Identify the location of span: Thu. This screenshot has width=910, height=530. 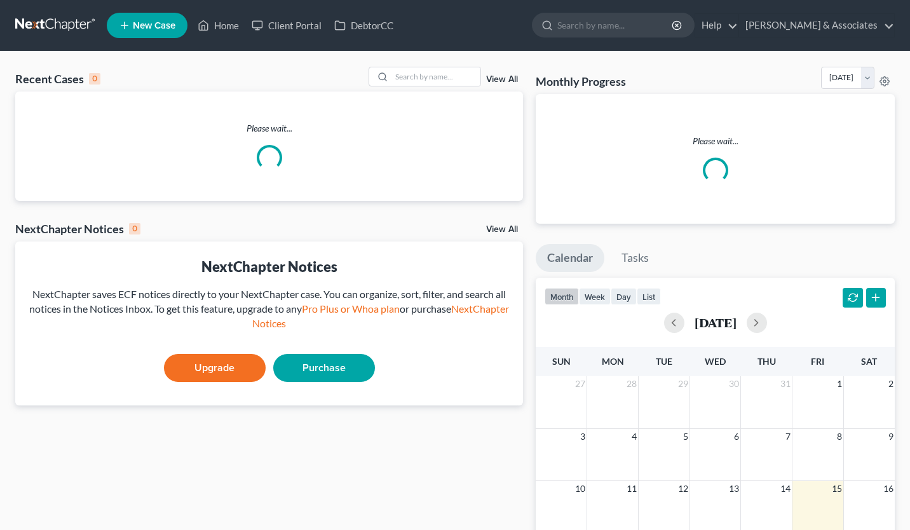
(766, 361).